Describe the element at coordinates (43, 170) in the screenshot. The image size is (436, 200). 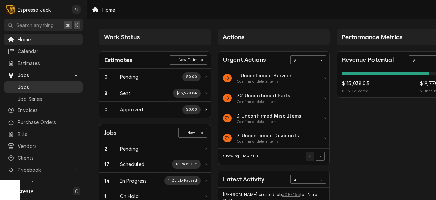
I see `a: Go to Pricebook` at that location.